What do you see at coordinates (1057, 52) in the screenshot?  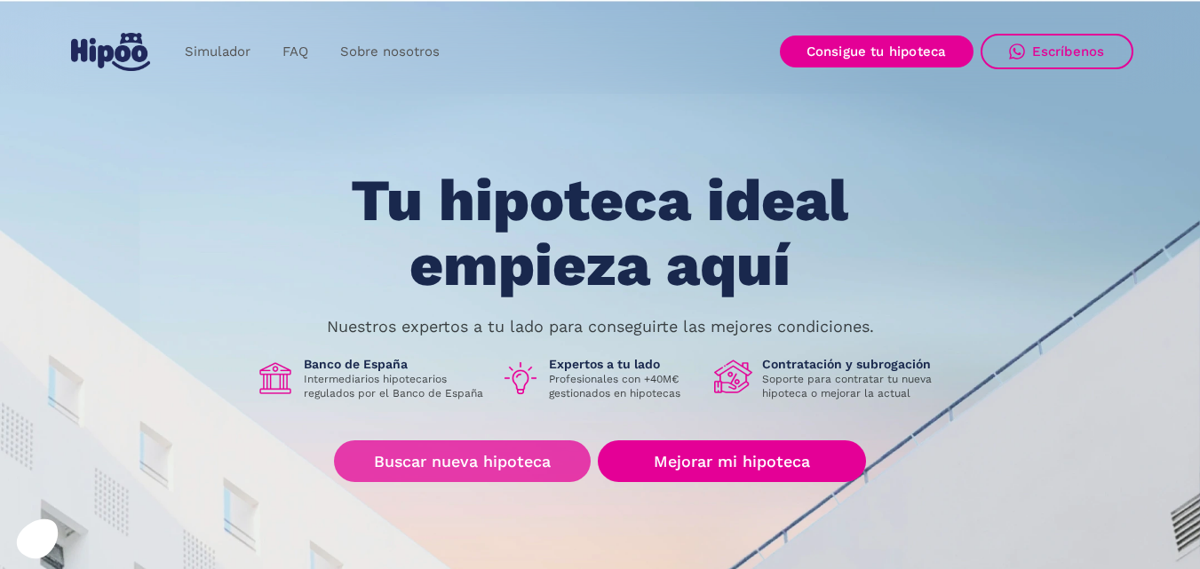 I see `a: Escríbenos` at bounding box center [1057, 52].